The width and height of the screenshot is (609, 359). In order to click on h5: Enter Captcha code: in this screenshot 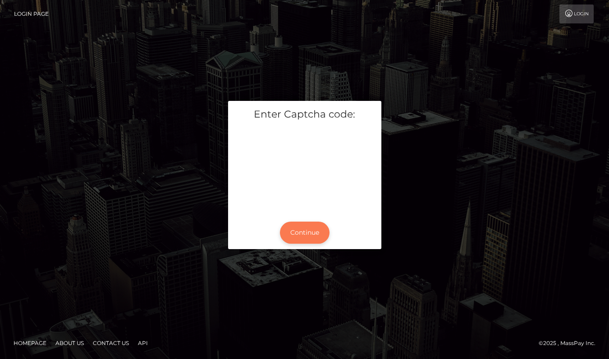, I will do `click(305, 115)`.